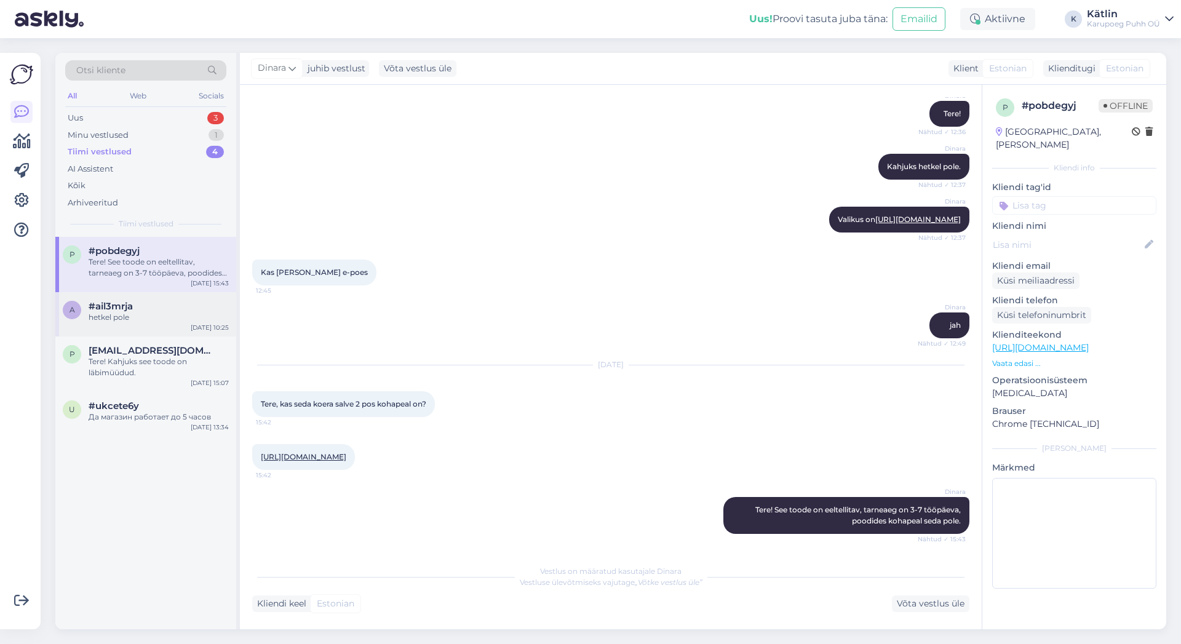 The height and width of the screenshot is (644, 1181). What do you see at coordinates (899, 219) in the screenshot?
I see `span: Valikus on` at bounding box center [899, 219].